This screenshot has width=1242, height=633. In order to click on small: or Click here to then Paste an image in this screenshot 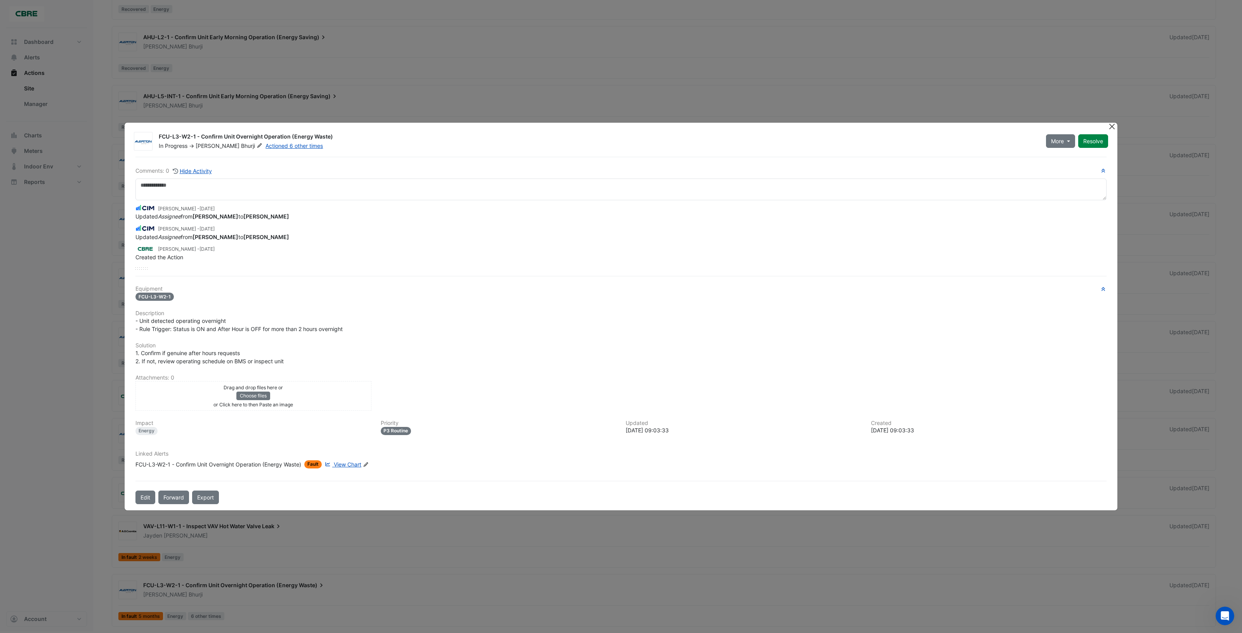, I will do `click(253, 405)`.